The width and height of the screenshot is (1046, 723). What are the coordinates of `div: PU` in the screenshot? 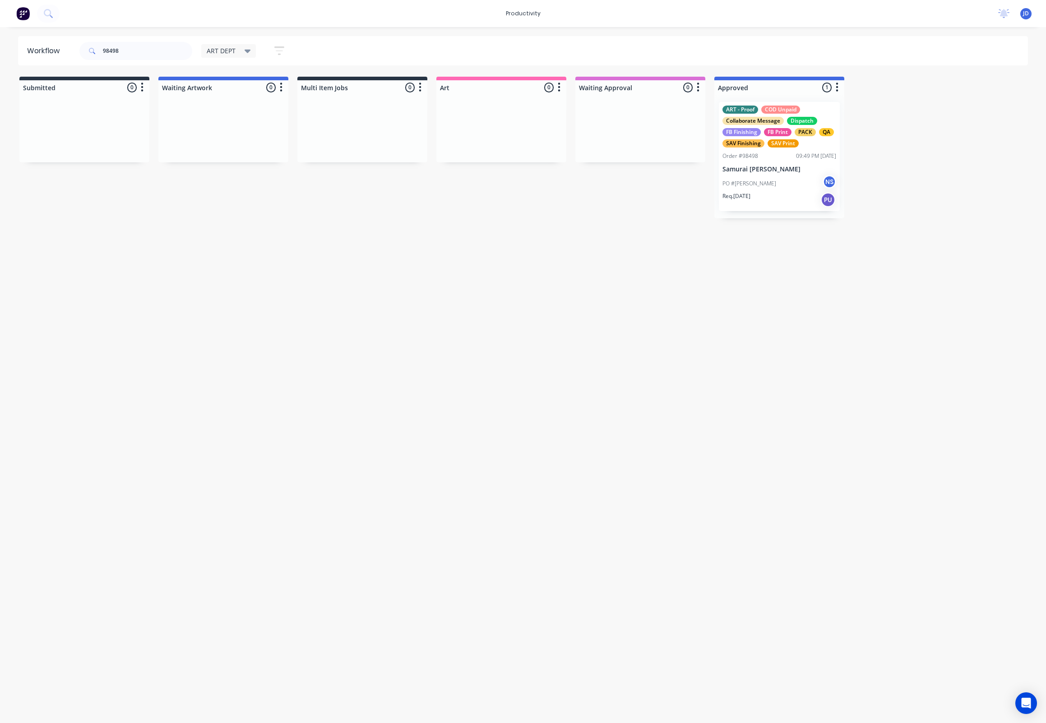 It's located at (828, 200).